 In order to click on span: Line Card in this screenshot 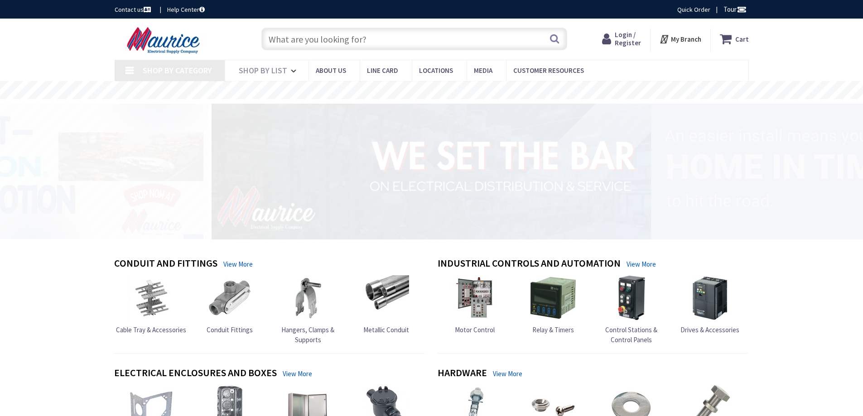, I will do `click(382, 70)`.